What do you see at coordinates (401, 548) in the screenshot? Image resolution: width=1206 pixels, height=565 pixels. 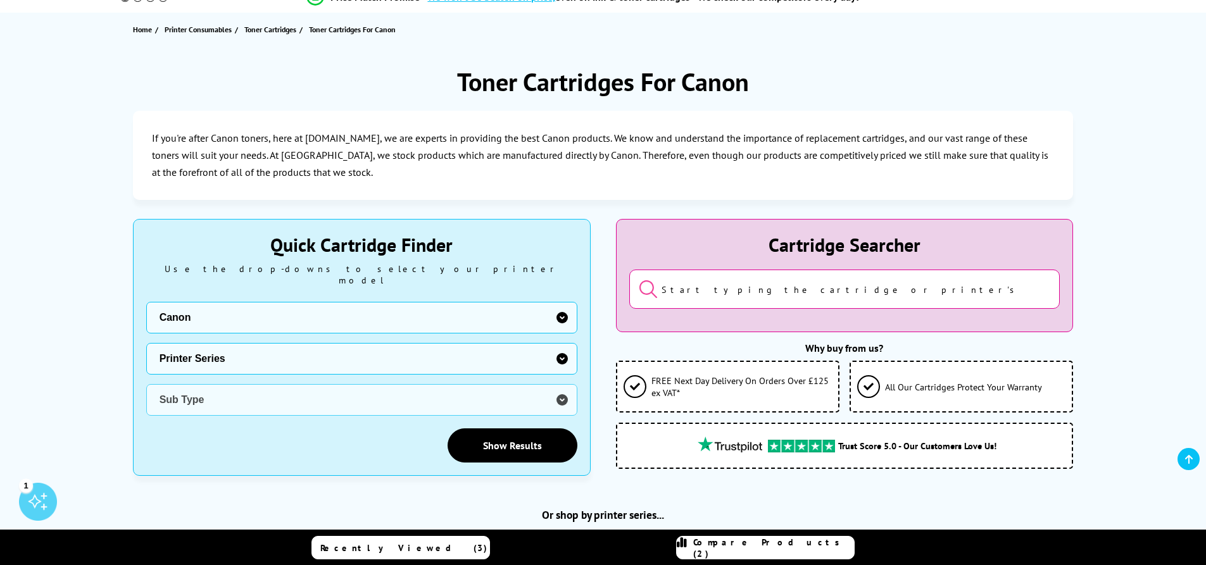 I see `a: Recently Viewed (3)` at bounding box center [401, 548].